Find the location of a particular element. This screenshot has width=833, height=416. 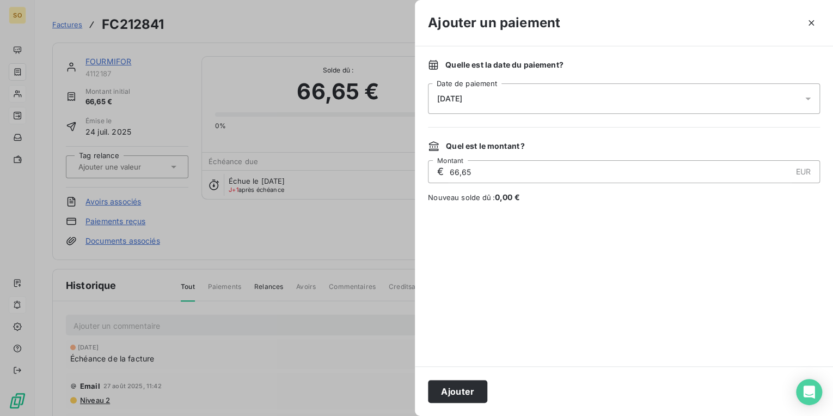

div: Open Intercom Messenger is located at coordinates (809, 392).